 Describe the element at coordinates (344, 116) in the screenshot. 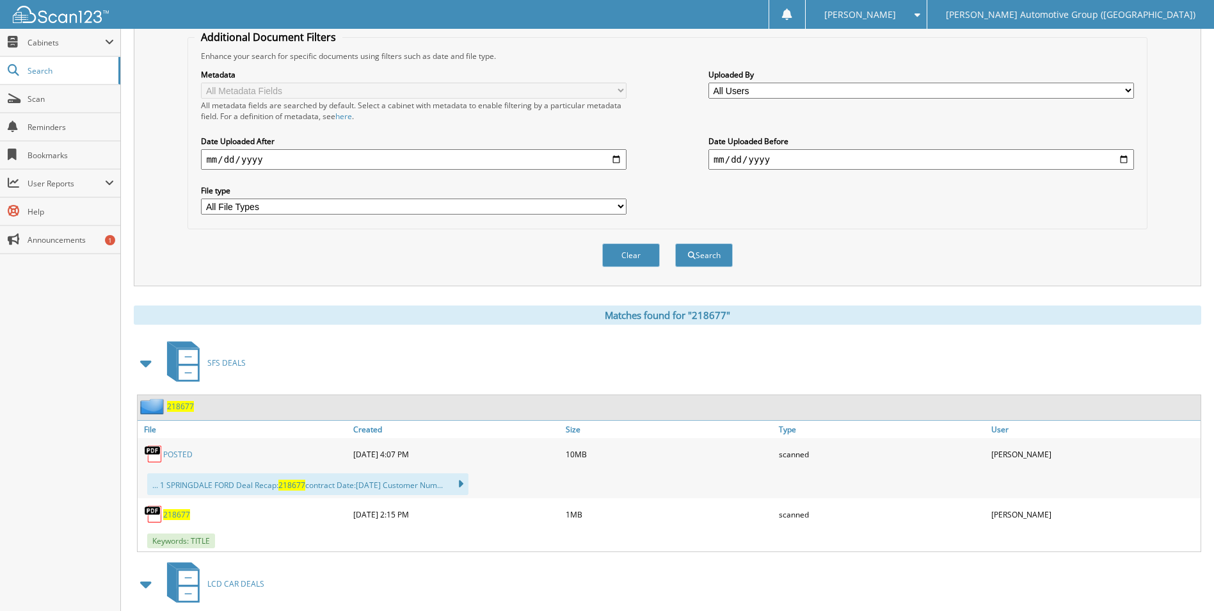

I see `a: here` at that location.